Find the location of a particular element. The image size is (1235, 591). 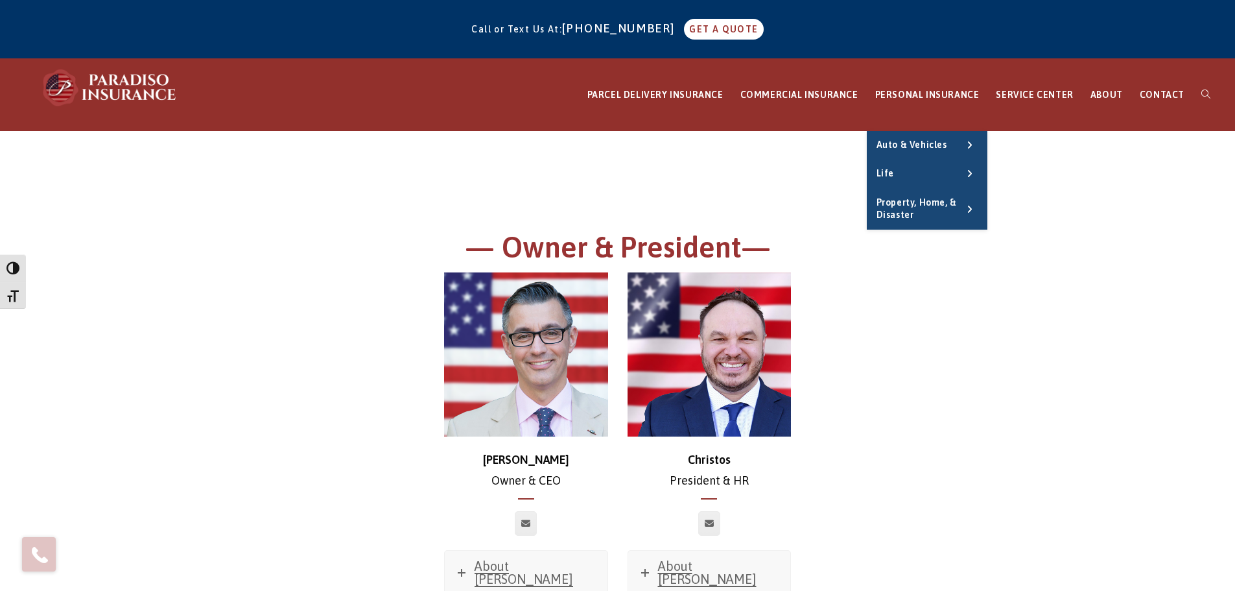

a: Property, Home, & Disaster is located at coordinates (927, 209).